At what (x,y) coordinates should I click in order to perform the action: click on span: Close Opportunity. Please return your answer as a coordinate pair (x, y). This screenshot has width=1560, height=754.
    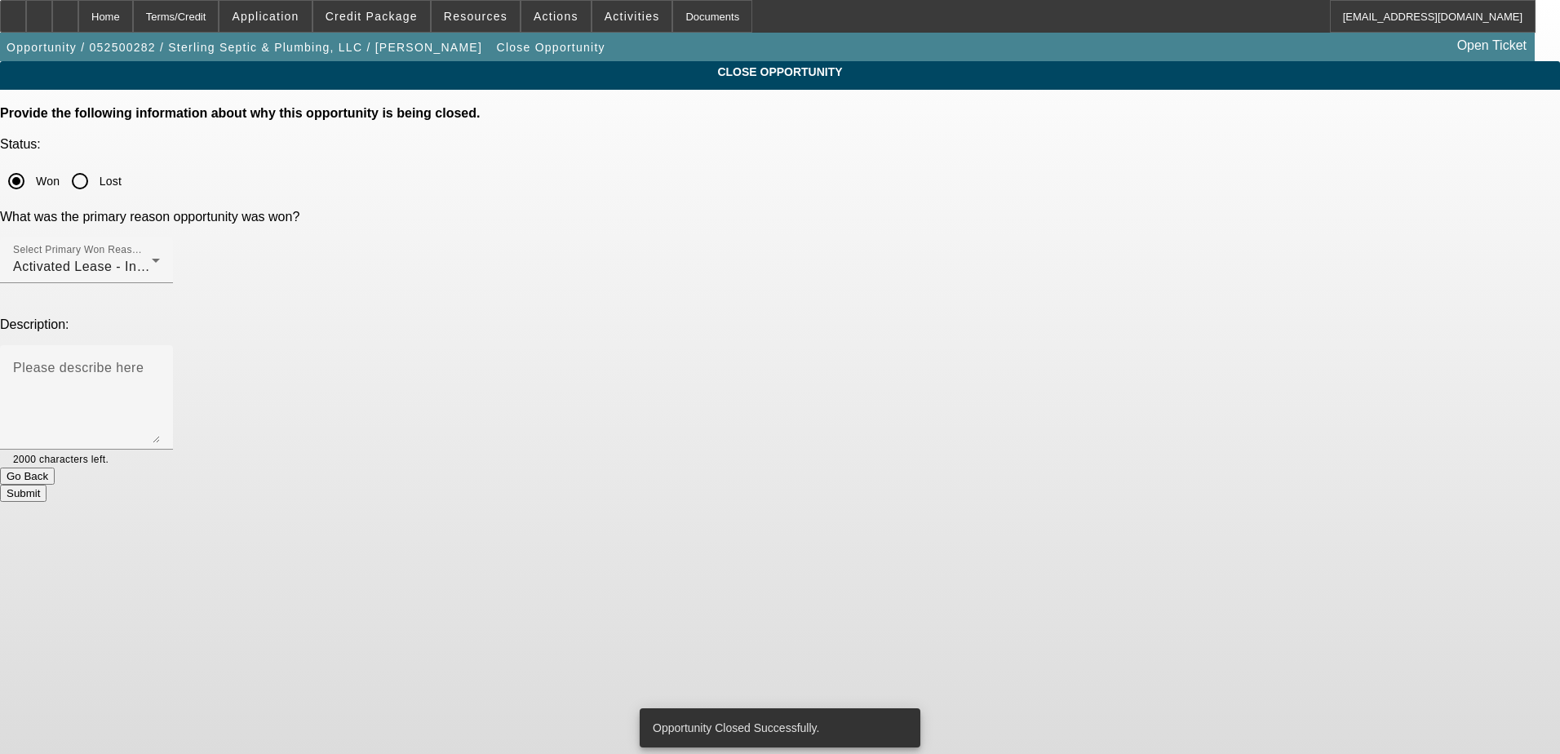
    Looking at the image, I should click on (551, 47).